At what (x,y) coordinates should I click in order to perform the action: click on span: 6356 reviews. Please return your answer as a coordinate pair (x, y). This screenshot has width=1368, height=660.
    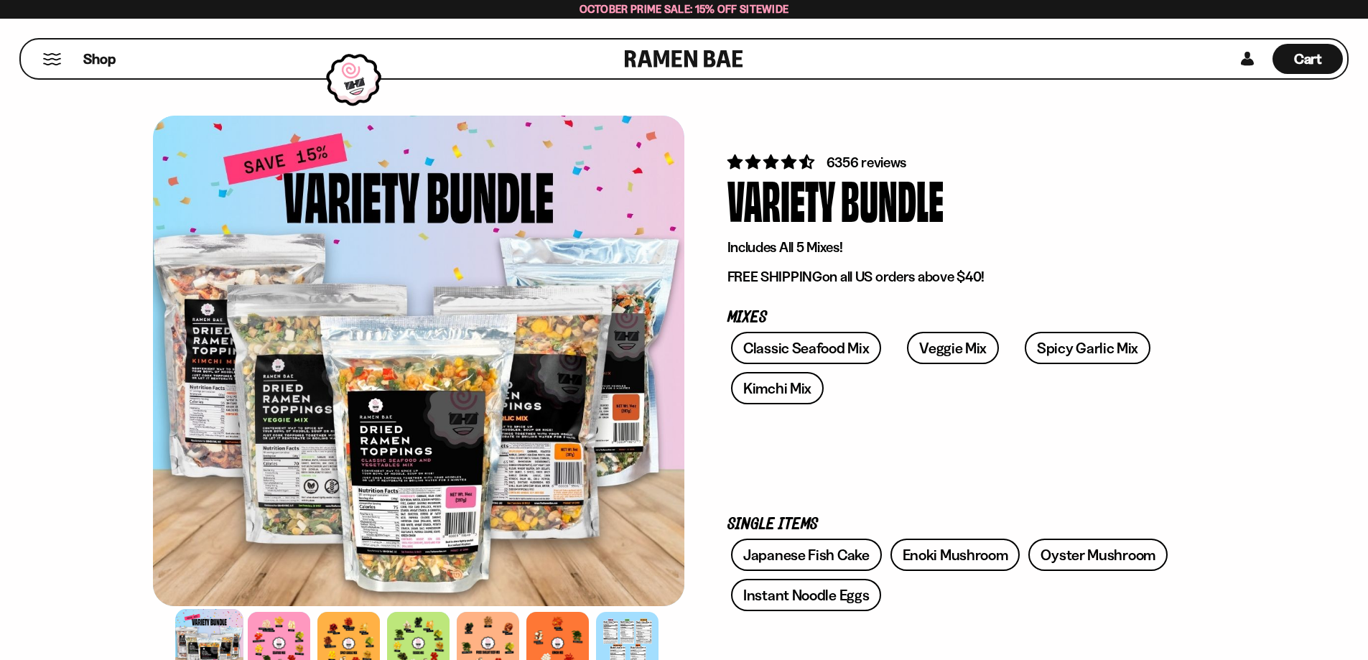
    Looking at the image, I should click on (867, 162).